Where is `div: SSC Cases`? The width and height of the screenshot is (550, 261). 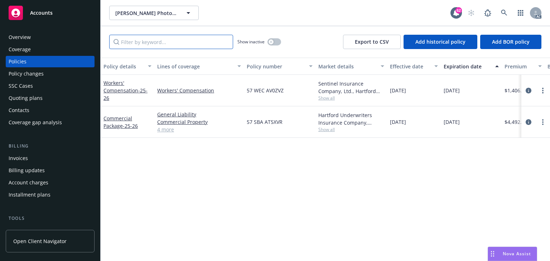 div: SSC Cases is located at coordinates (21, 86).